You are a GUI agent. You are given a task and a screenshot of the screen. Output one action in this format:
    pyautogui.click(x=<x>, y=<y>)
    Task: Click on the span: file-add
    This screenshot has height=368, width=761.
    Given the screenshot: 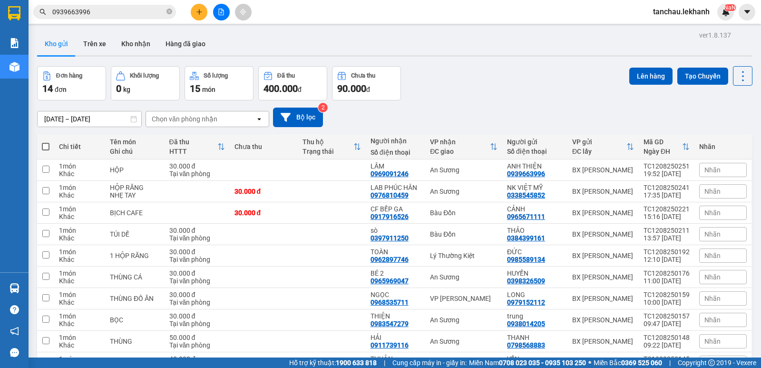 What is the action you would take?
    pyautogui.click(x=221, y=12)
    